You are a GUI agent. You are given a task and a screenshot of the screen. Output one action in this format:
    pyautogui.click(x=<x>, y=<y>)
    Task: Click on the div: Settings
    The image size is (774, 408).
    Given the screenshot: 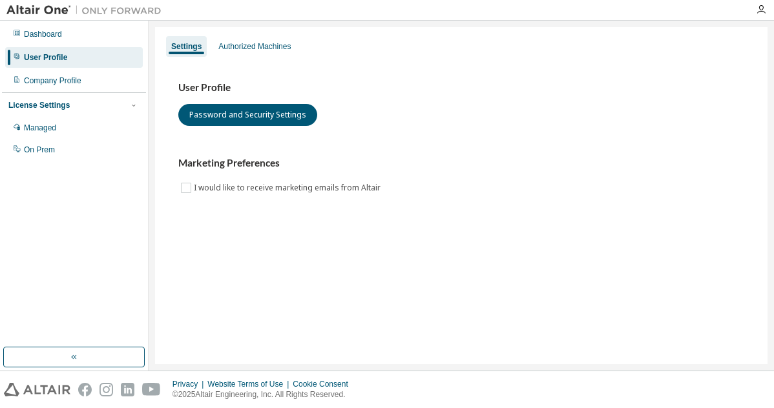 What is the action you would take?
    pyautogui.click(x=186, y=46)
    